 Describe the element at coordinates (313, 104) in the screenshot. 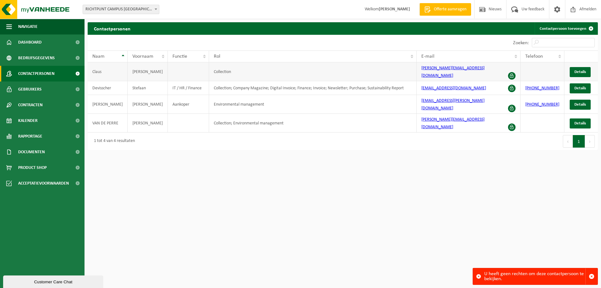

I see `td: Environmental management` at that location.